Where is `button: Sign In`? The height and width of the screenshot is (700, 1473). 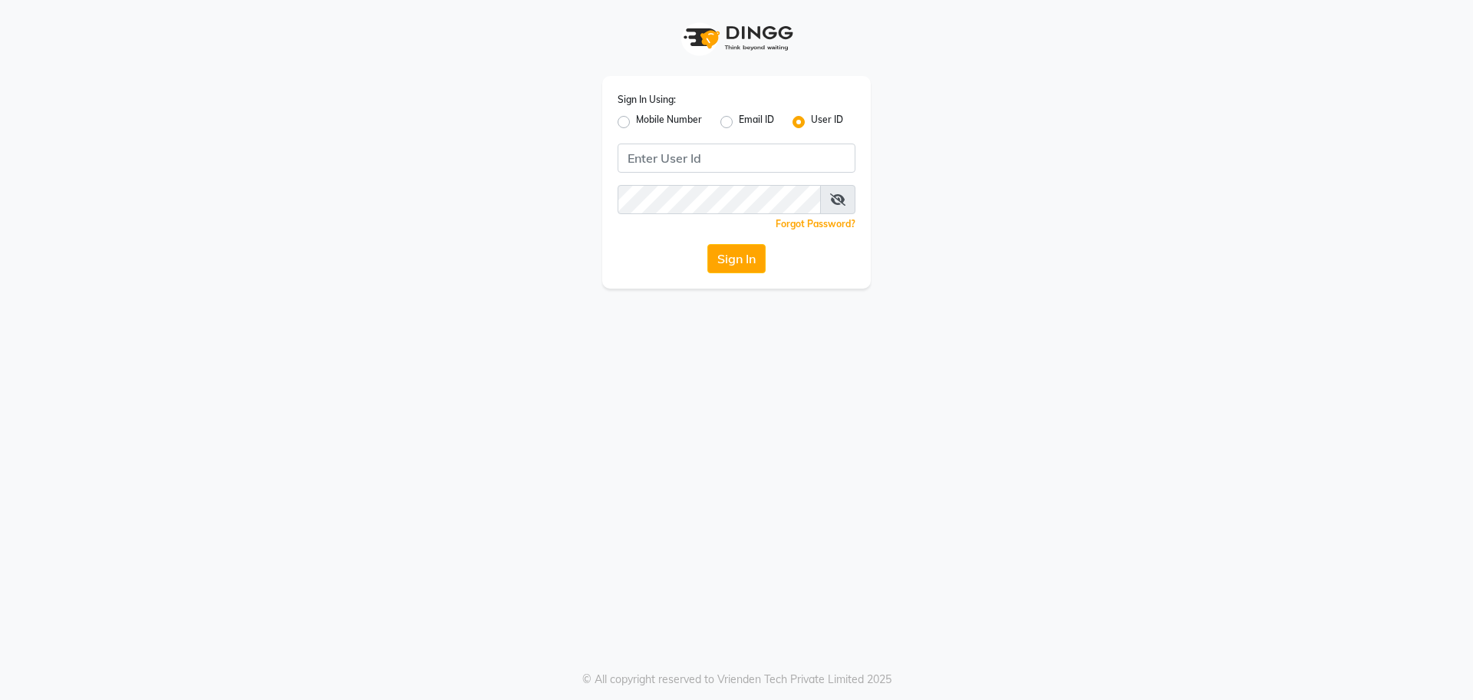 button: Sign In is located at coordinates (737, 259).